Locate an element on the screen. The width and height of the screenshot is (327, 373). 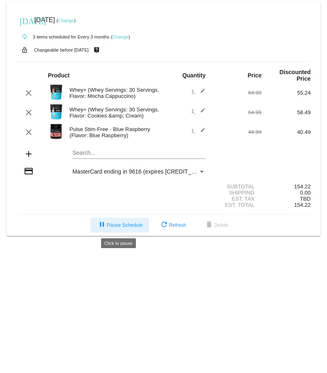
strong: Discounted Price is located at coordinates (295, 75).